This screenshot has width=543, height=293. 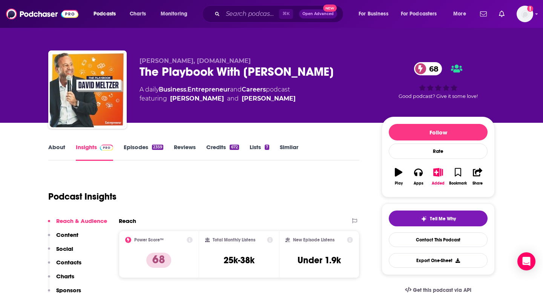 What do you see at coordinates (138, 14) in the screenshot?
I see `span: Charts` at bounding box center [138, 14].